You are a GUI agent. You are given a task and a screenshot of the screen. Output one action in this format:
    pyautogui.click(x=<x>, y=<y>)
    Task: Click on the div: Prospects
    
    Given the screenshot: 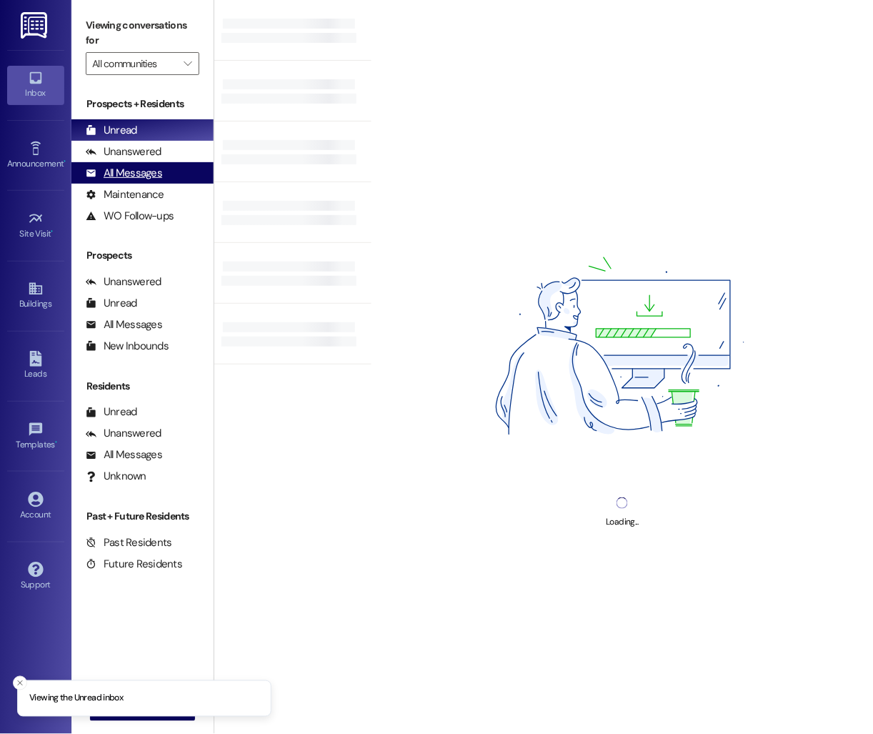 What is the action you would take?
    pyautogui.click(x=142, y=255)
    